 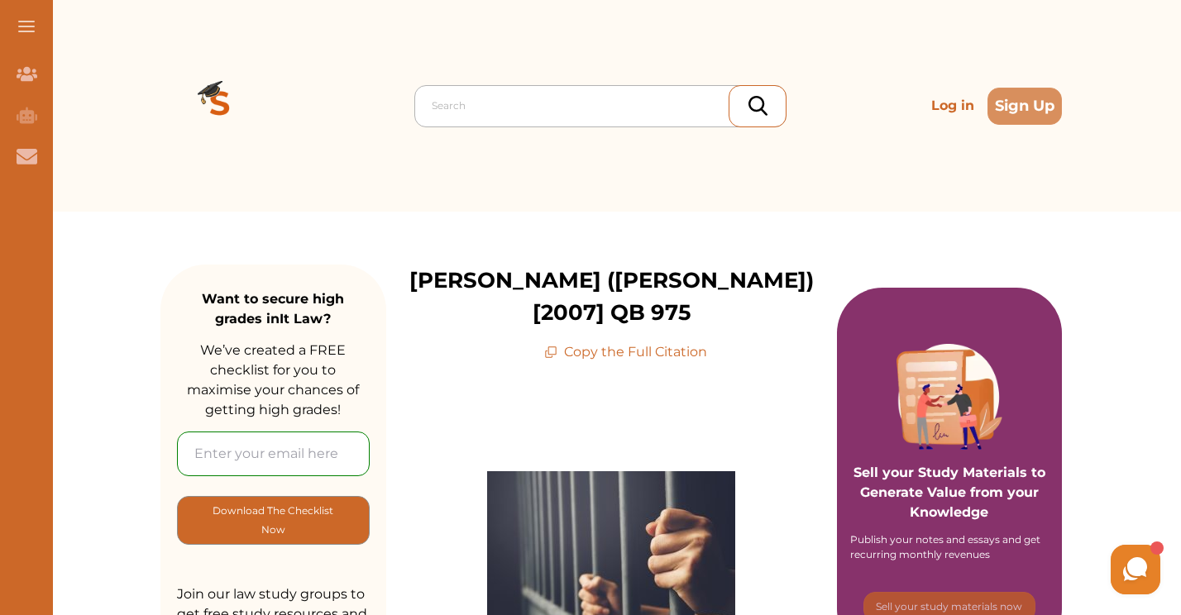 I want to click on p: Copy the Full Citation, so click(x=625, y=352).